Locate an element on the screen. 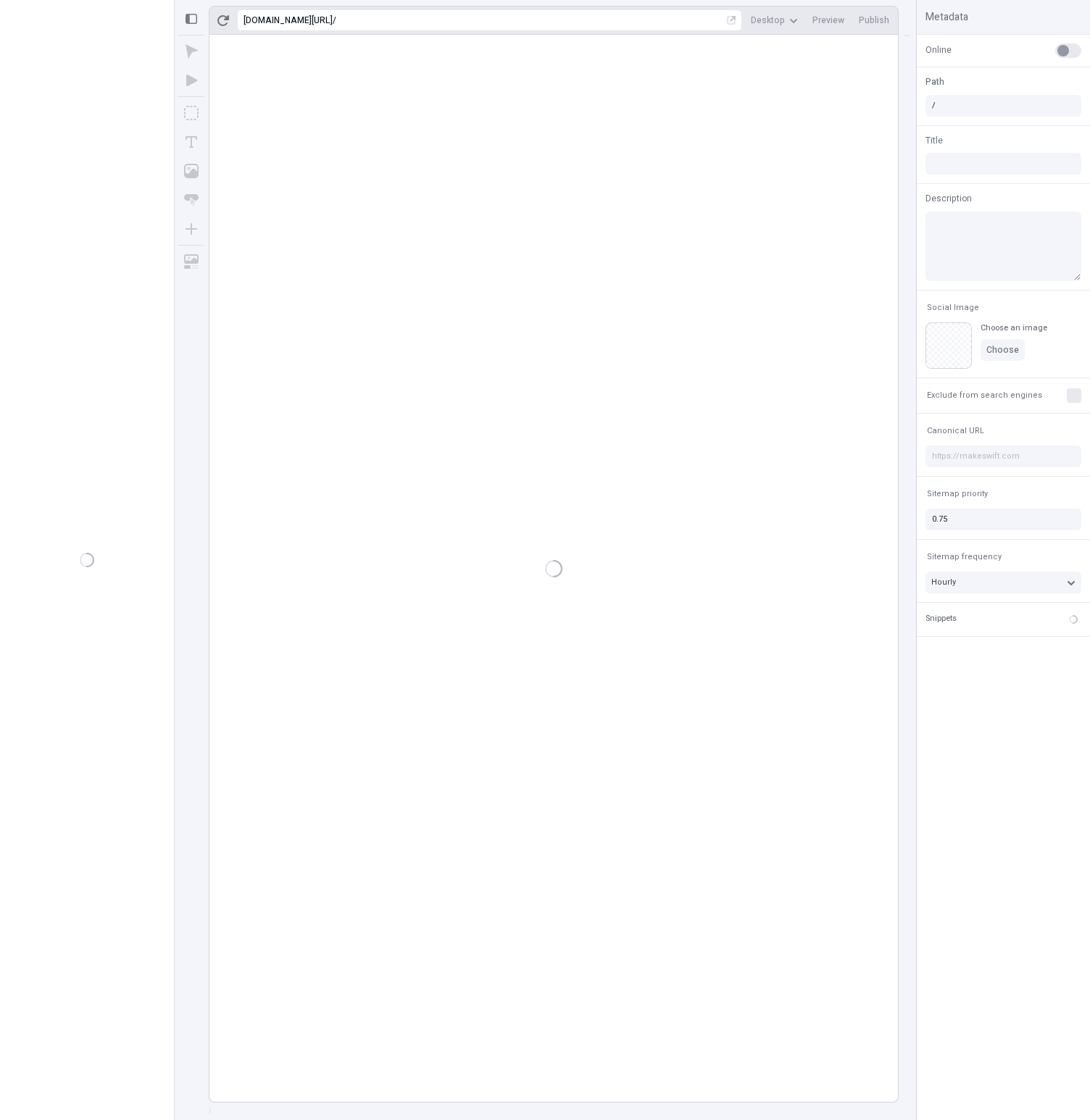 The width and height of the screenshot is (1090, 1120). input: https://makeswift.com is located at coordinates (1003, 457).